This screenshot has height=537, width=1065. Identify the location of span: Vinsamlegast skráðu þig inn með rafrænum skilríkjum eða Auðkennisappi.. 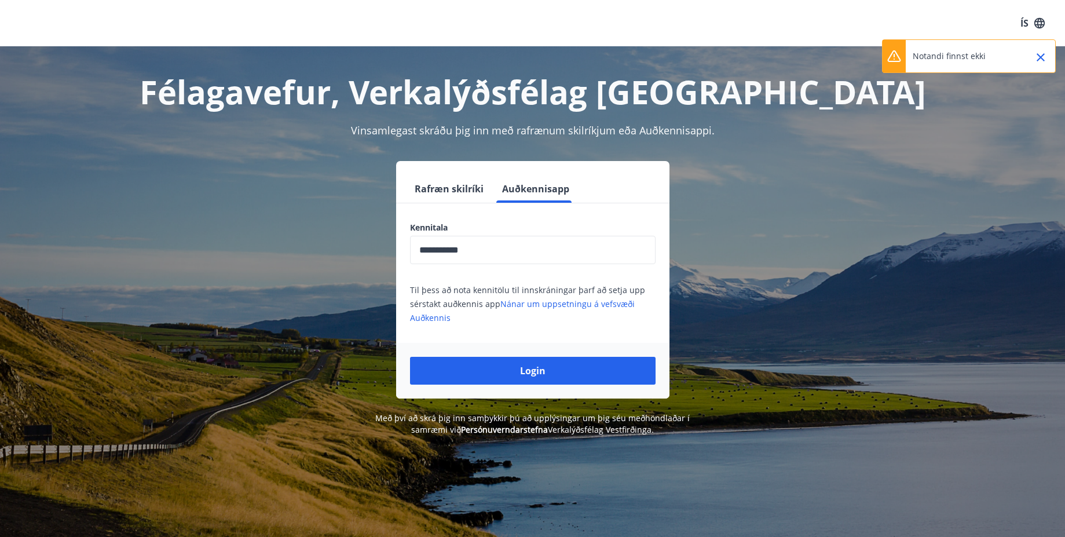
(533, 130).